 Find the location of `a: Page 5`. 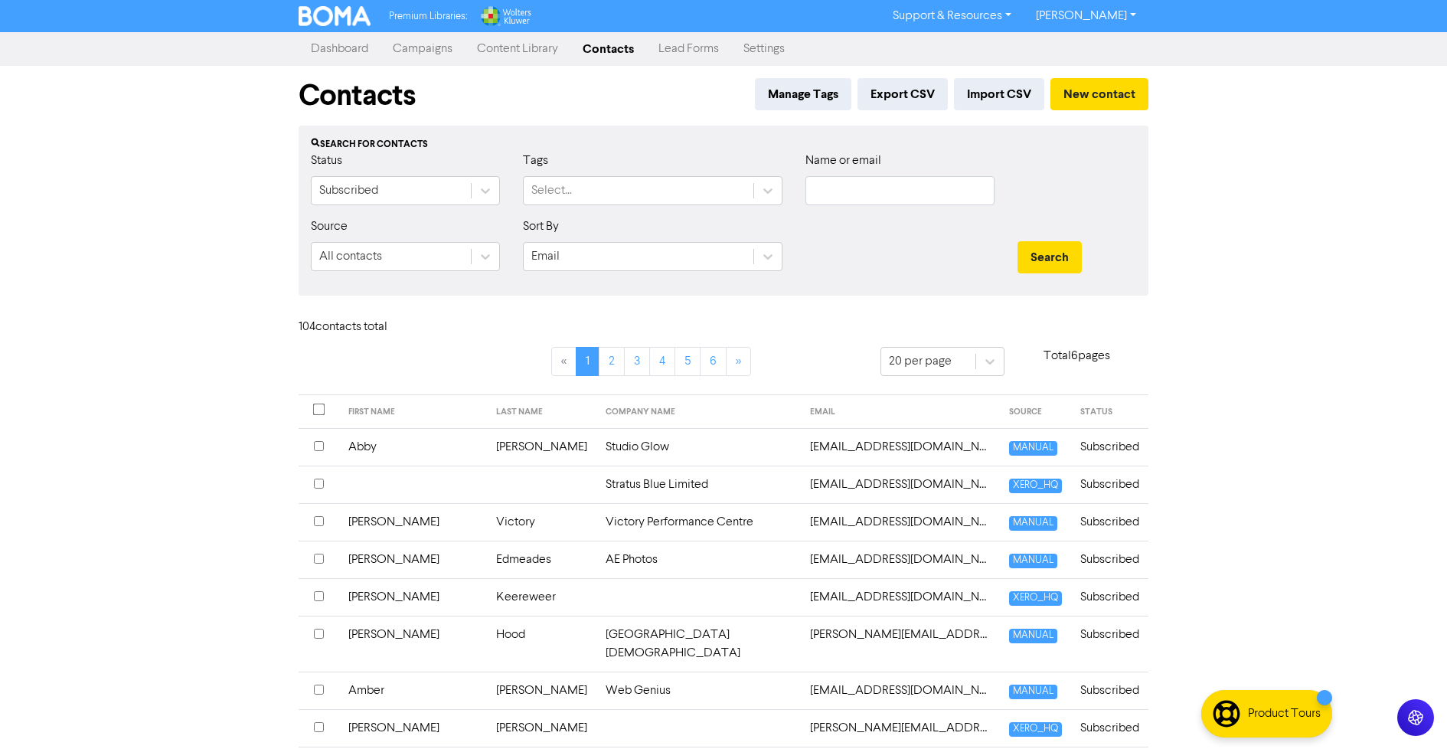

a: Page 5 is located at coordinates (687, 361).